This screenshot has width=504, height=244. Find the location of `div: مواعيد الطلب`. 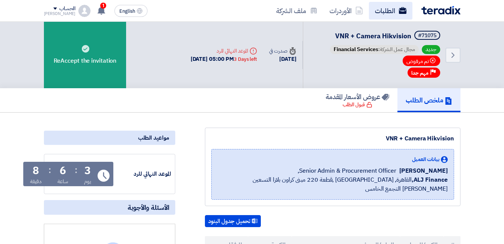

div: مواعيد الطلب is located at coordinates (110, 138).